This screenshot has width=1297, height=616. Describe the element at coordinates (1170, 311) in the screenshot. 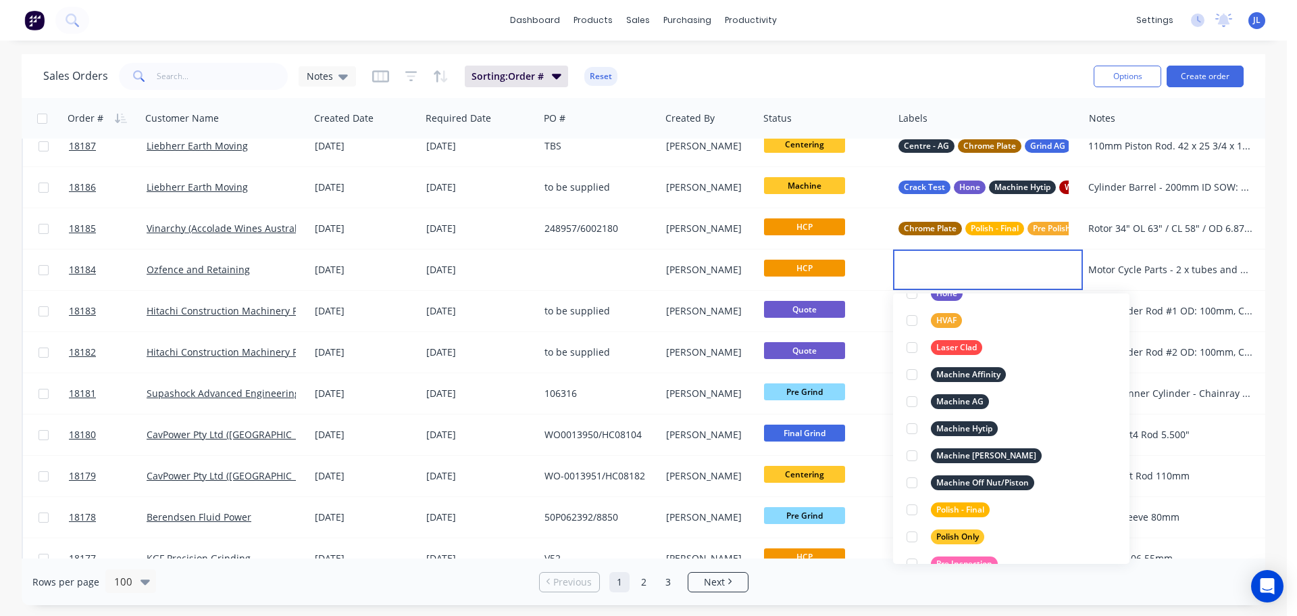

I see `div: Lift Cylinder Rod #1 OD: 100mm, CL 1663mm approx, OL 2083mm approx, OL SOW: recentre, pre-grind, ...` at that location.